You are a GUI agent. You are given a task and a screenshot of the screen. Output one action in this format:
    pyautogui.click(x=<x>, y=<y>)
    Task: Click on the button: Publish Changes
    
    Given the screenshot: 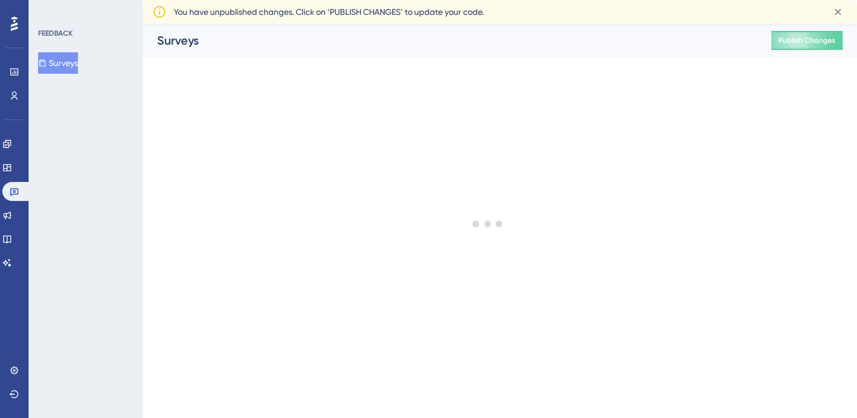 What is the action you would take?
    pyautogui.click(x=807, y=40)
    